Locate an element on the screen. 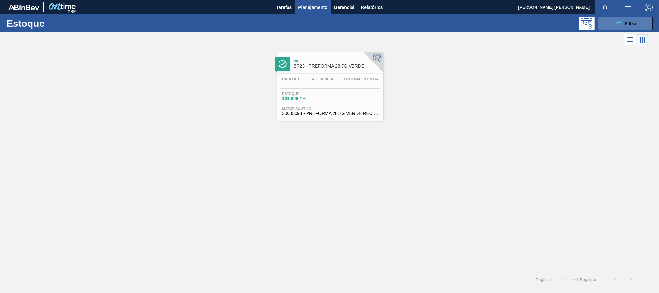 The image size is (659, 293). img: Logout is located at coordinates (649, 7).